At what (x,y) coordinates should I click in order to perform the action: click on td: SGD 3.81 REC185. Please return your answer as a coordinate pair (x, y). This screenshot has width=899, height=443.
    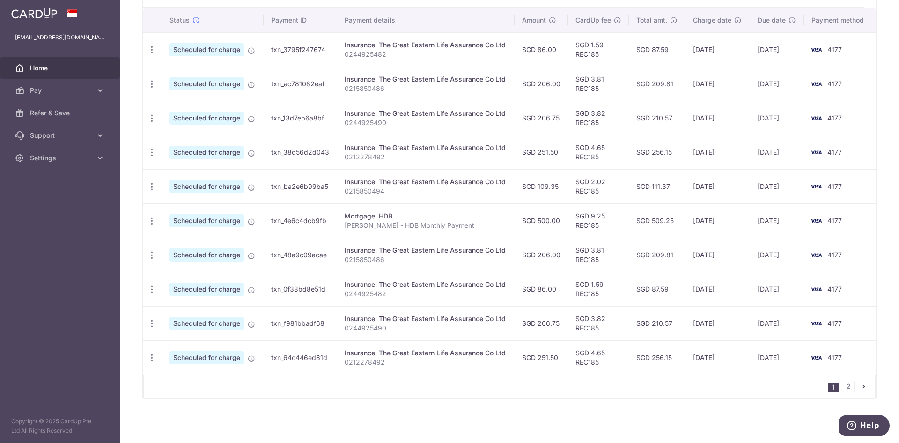
    Looking at the image, I should click on (599, 254).